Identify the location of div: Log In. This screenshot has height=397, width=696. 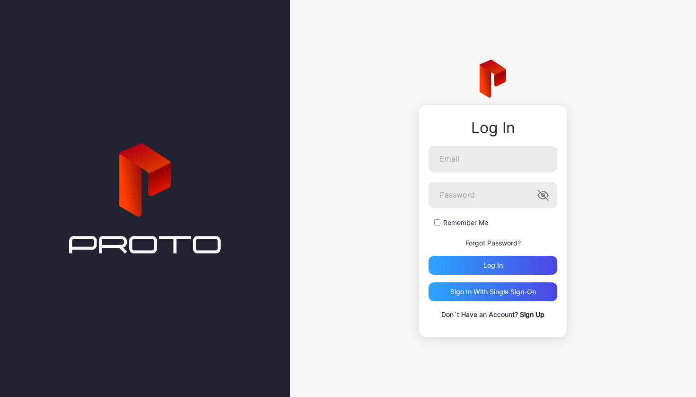
(493, 128).